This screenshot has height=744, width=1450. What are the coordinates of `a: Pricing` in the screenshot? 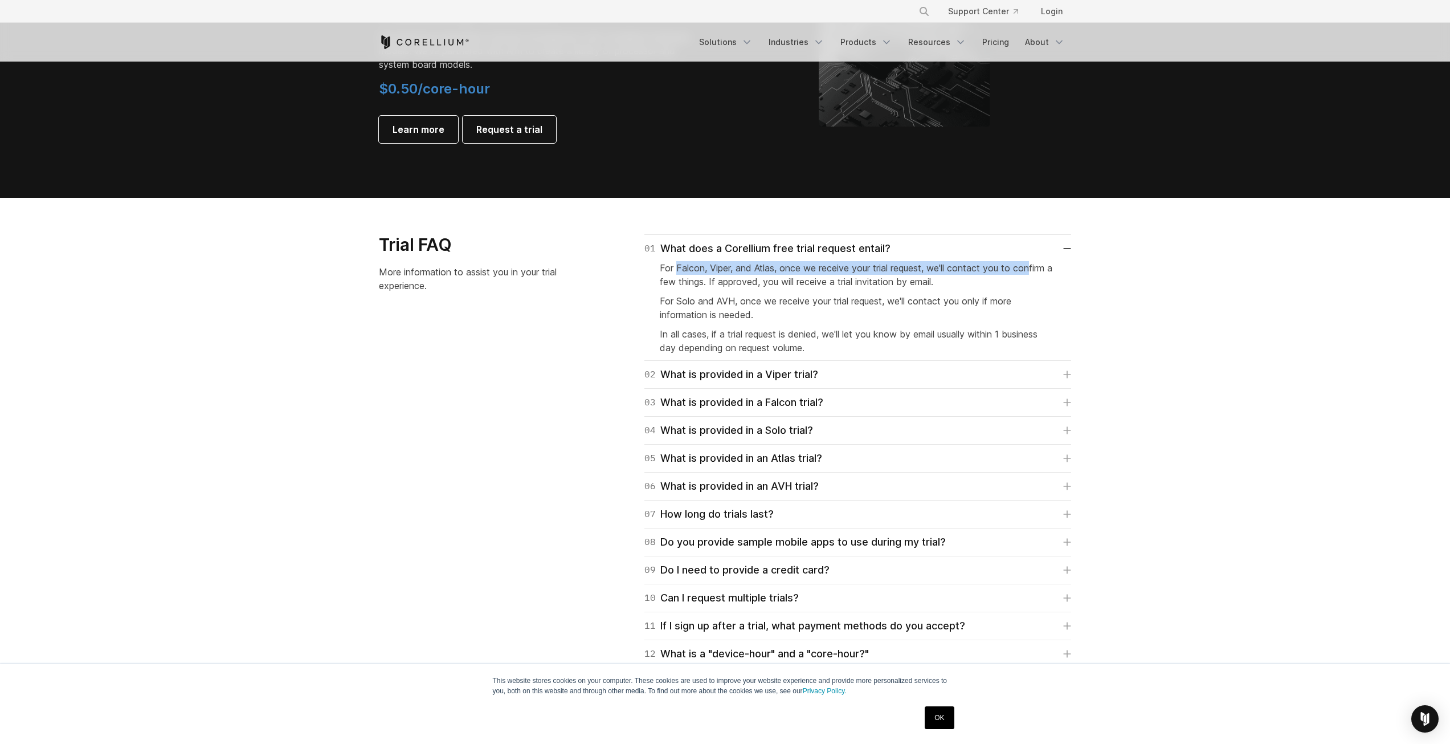 It's located at (995, 42).